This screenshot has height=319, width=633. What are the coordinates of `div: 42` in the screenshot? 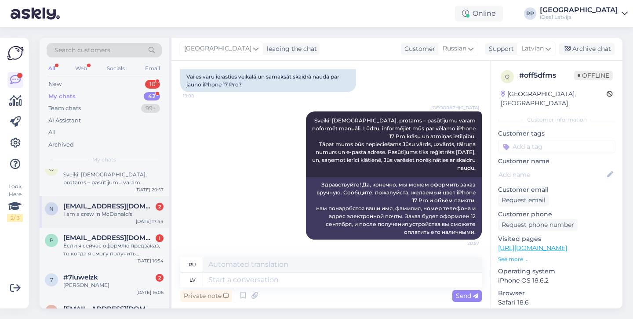 It's located at (152, 97).